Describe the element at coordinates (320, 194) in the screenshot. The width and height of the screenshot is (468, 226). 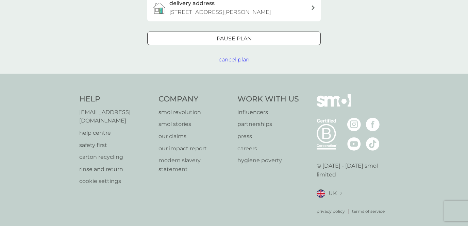
I see `img: UK flag` at that location.